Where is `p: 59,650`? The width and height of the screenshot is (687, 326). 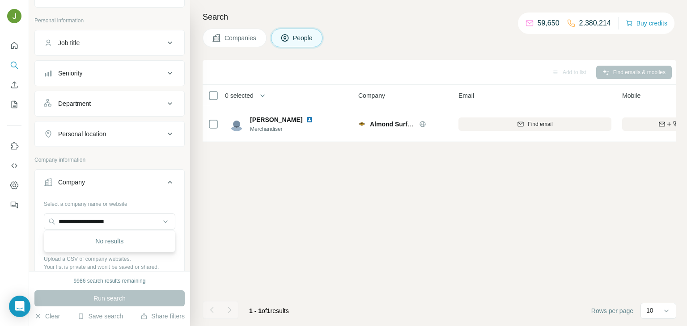 p: 59,650 is located at coordinates (548, 23).